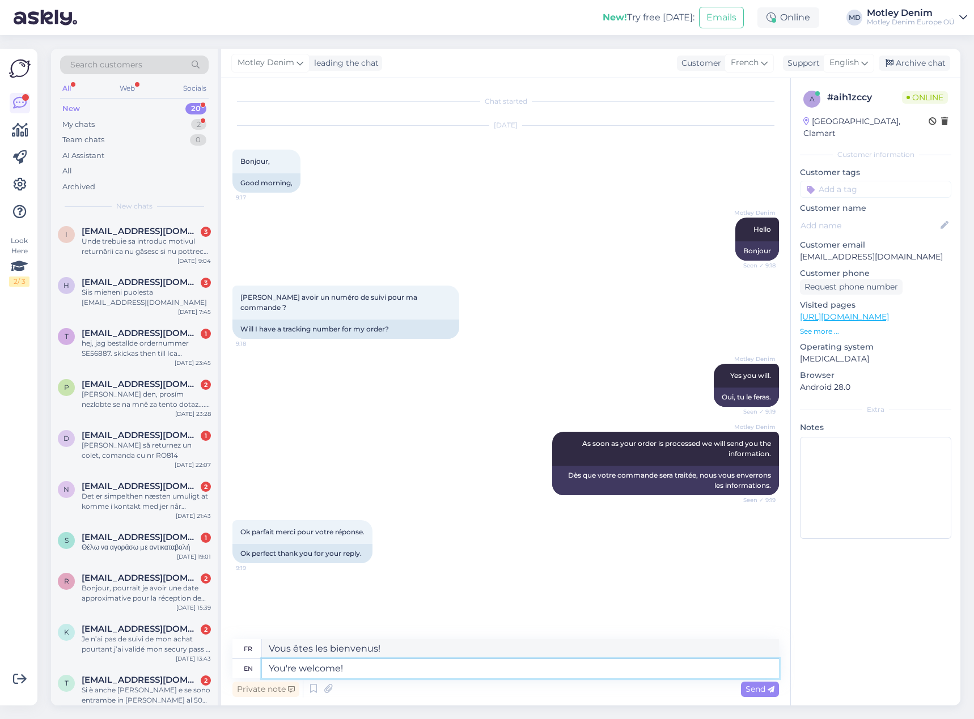  I want to click on span: Seen ✓ 9:18, so click(754, 265).